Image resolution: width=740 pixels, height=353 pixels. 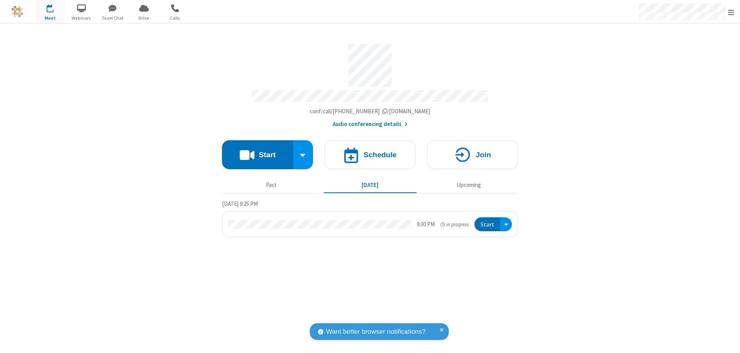 What do you see at coordinates (303, 154) in the screenshot?
I see `div: Start conference options` at bounding box center [303, 154].